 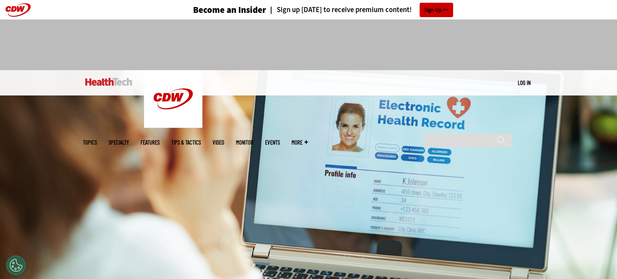 What do you see at coordinates (244, 142) in the screenshot?
I see `a: MonITor` at bounding box center [244, 142].